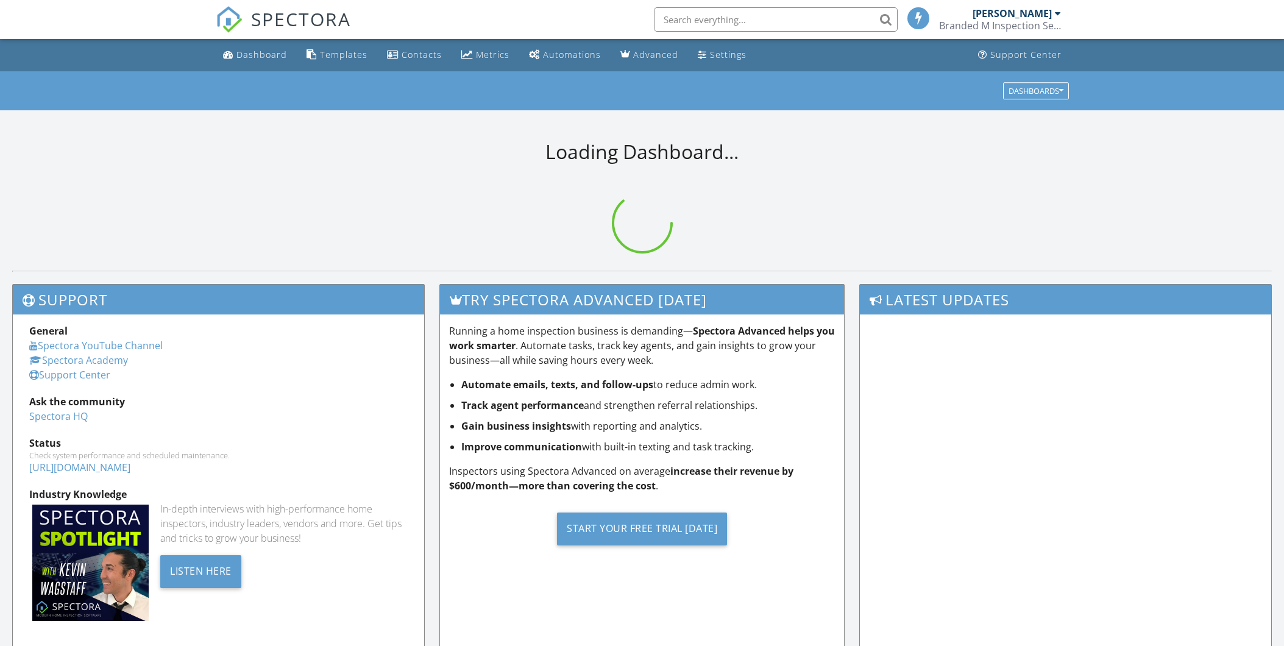  What do you see at coordinates (648, 385) in the screenshot?
I see `li: to reduce admin work.` at bounding box center [648, 385].